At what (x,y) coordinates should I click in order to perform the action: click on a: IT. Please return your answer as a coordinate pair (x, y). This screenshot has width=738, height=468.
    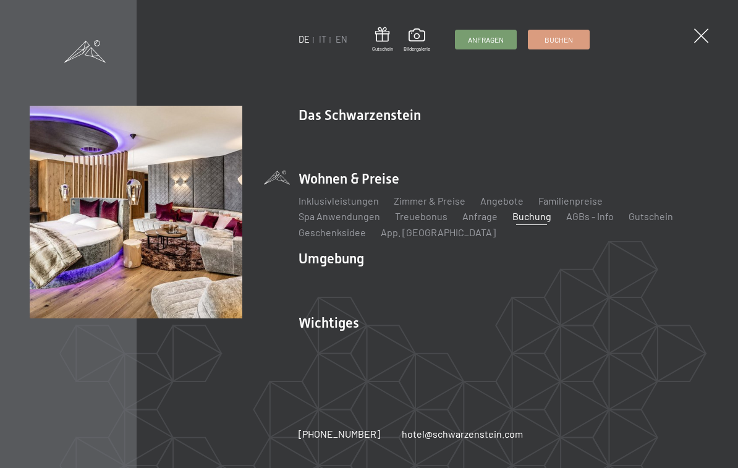
    Looking at the image, I should click on (323, 39).